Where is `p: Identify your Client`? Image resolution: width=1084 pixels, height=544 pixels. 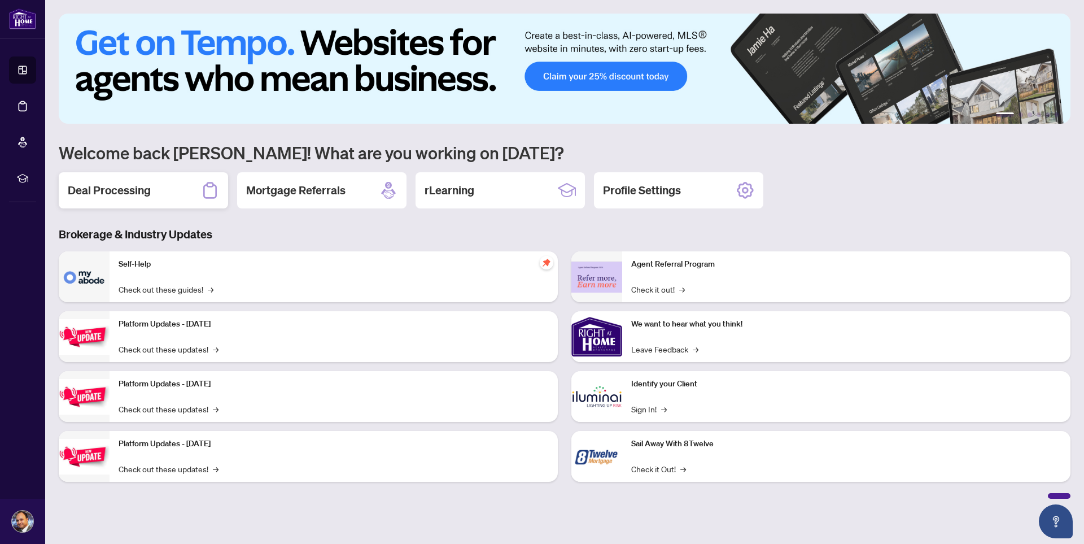
p: Identify your Client is located at coordinates (847, 384).